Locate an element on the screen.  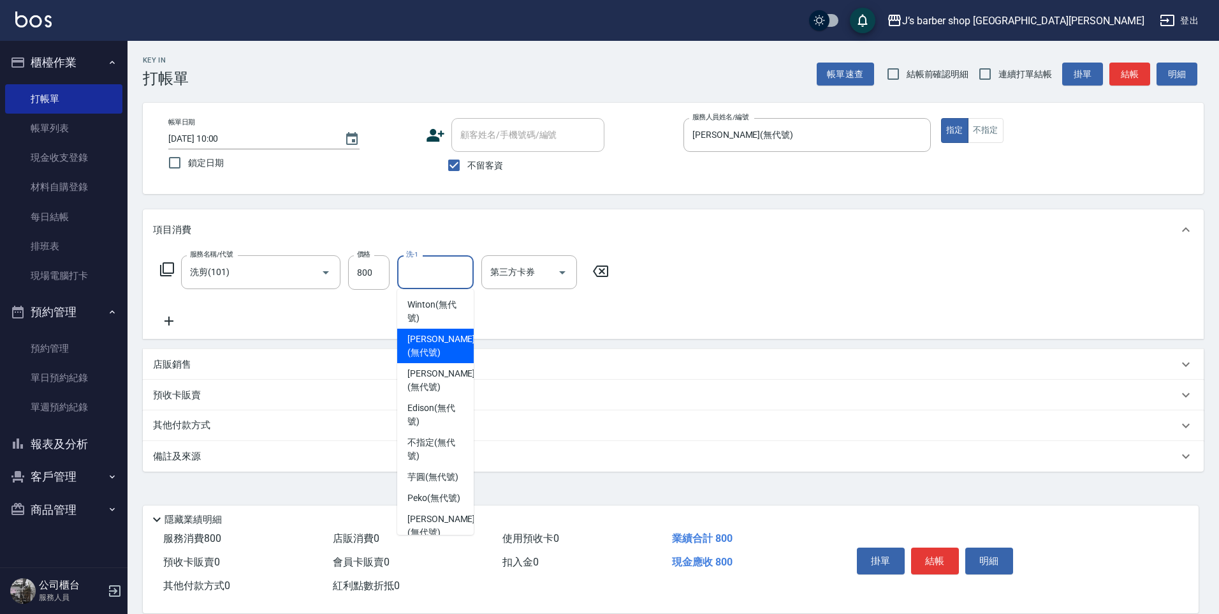
span: Edison (無代號) is located at coordinates (436, 415).